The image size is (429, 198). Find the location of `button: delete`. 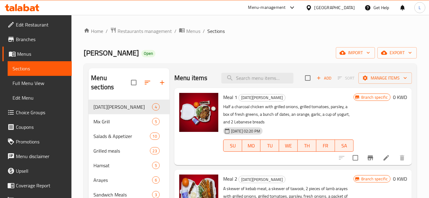

button: delete is located at coordinates (402, 158).